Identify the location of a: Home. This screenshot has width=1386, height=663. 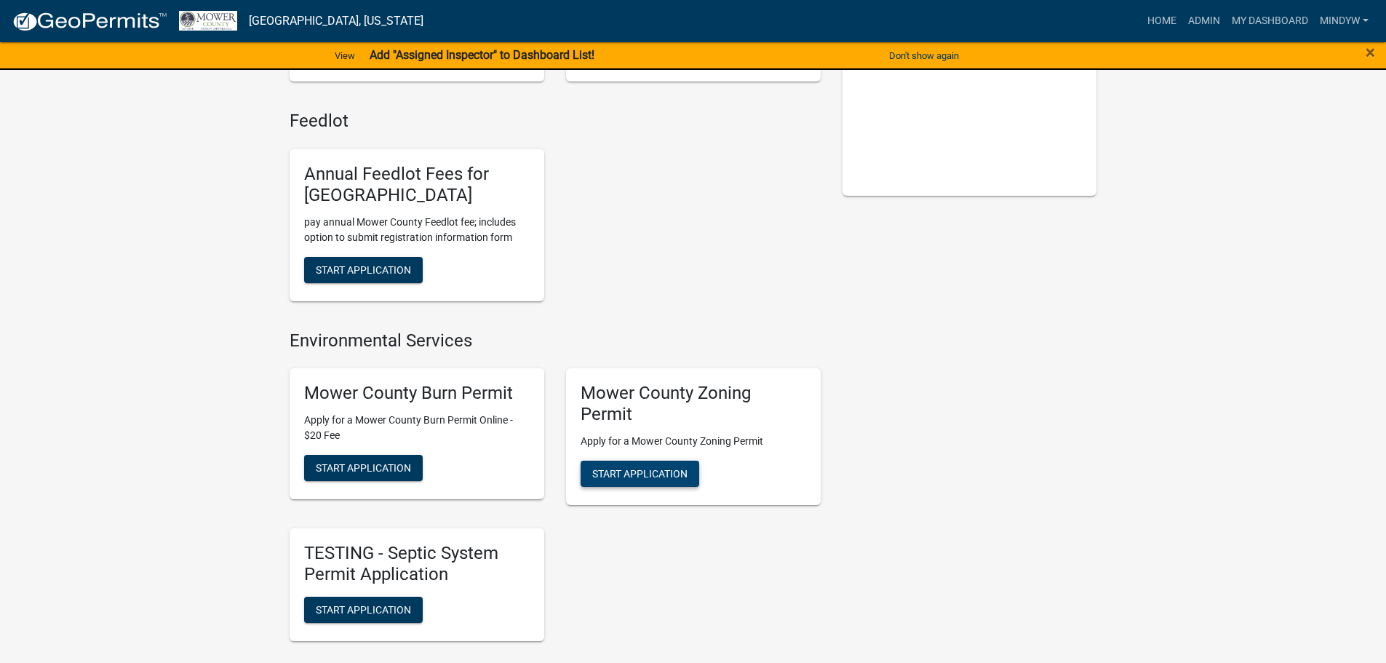
(1162, 21).